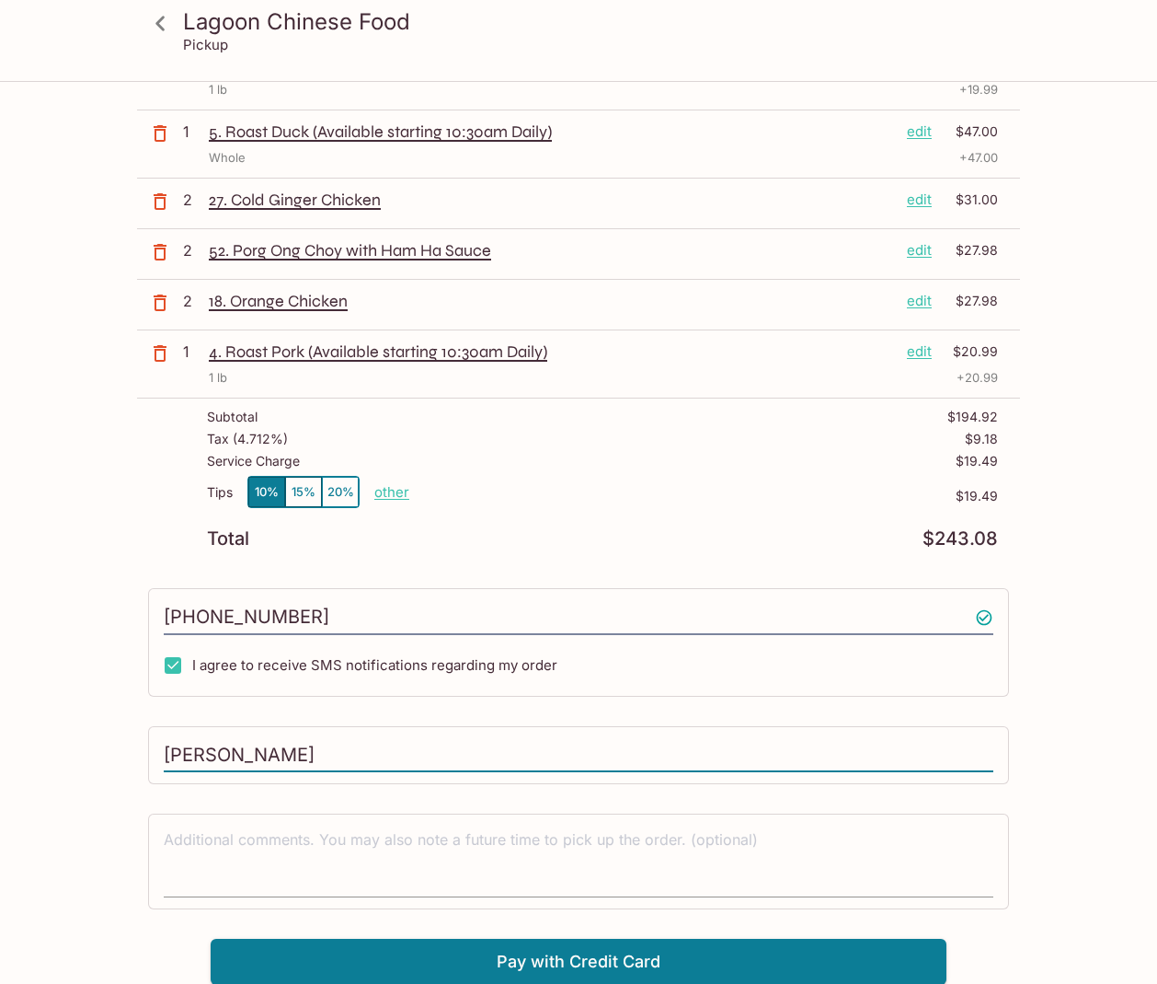 Image resolution: width=1157 pixels, height=984 pixels. I want to click on button: 15%, so click(304, 491).